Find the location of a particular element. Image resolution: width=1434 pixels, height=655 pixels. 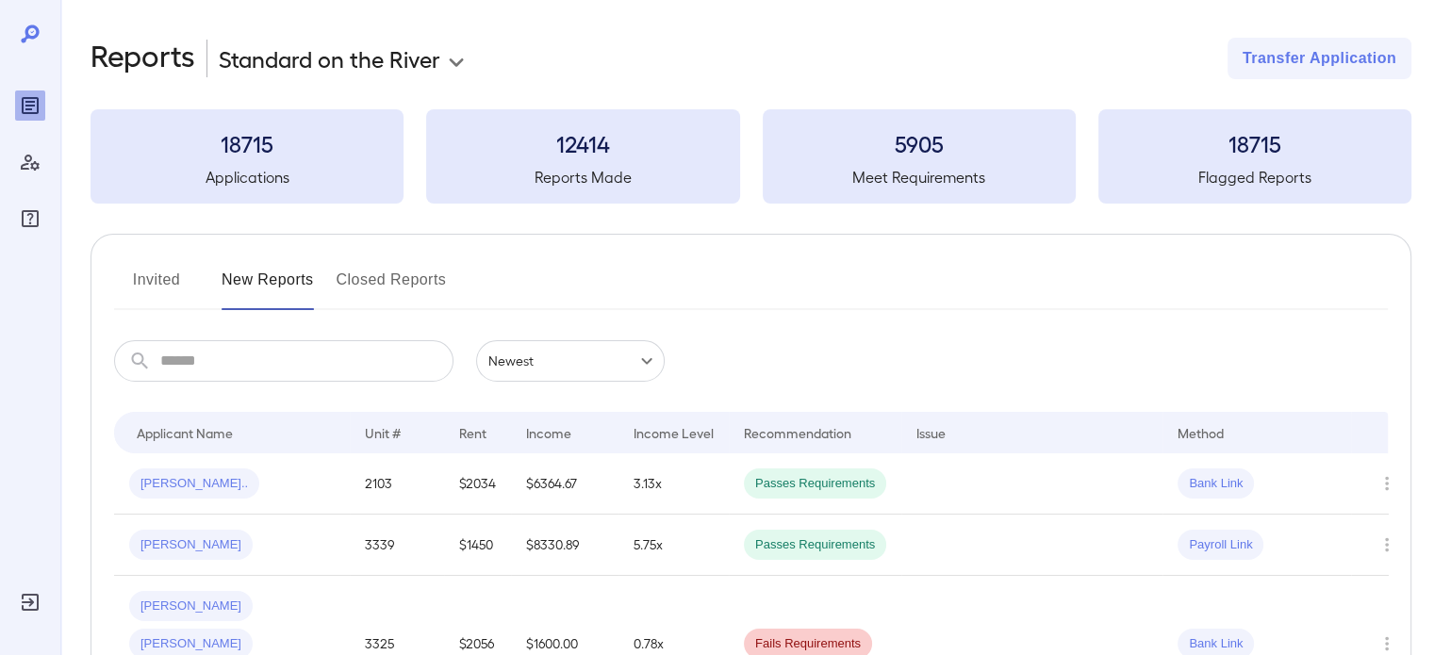

td: 2103 is located at coordinates (397, 484).